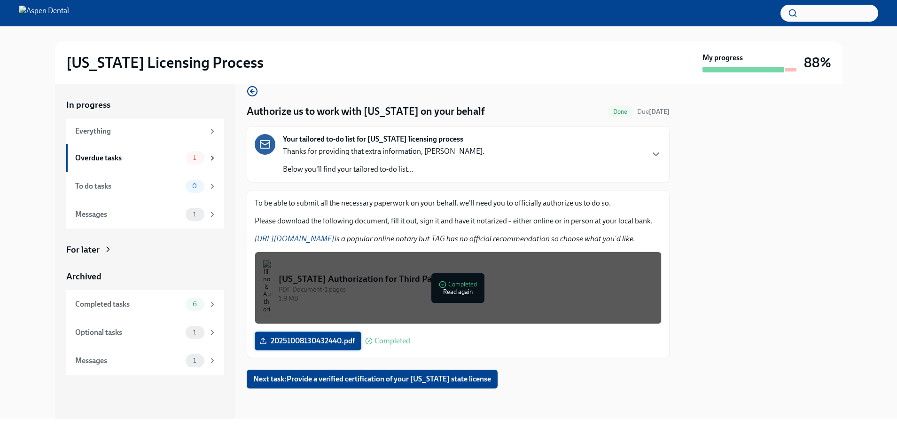 Image resolution: width=897 pixels, height=428 pixels. Describe the element at coordinates (83, 250) in the screenshot. I see `div: For later` at that location.